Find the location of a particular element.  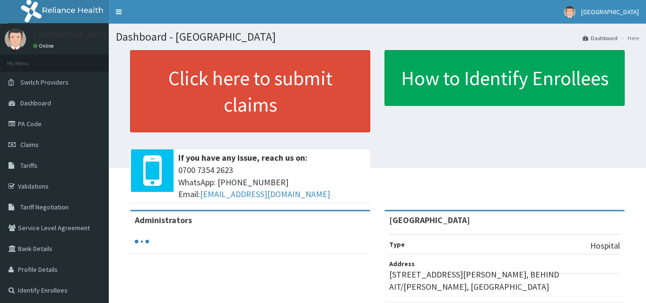

span: Dashboard is located at coordinates (35, 103).